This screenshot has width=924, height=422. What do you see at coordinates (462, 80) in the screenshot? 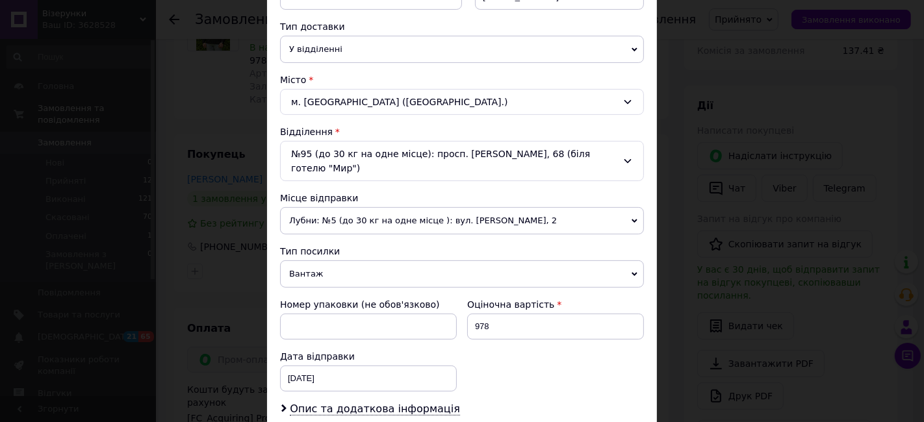
I see `div: Місто` at bounding box center [462, 80].